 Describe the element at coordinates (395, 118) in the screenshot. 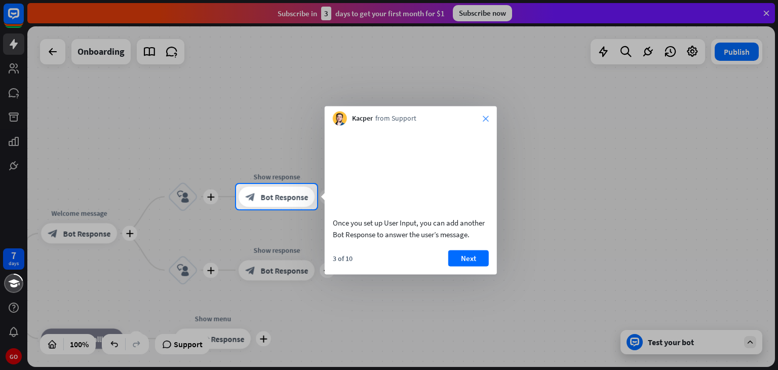

I see `span: from Support` at that location.